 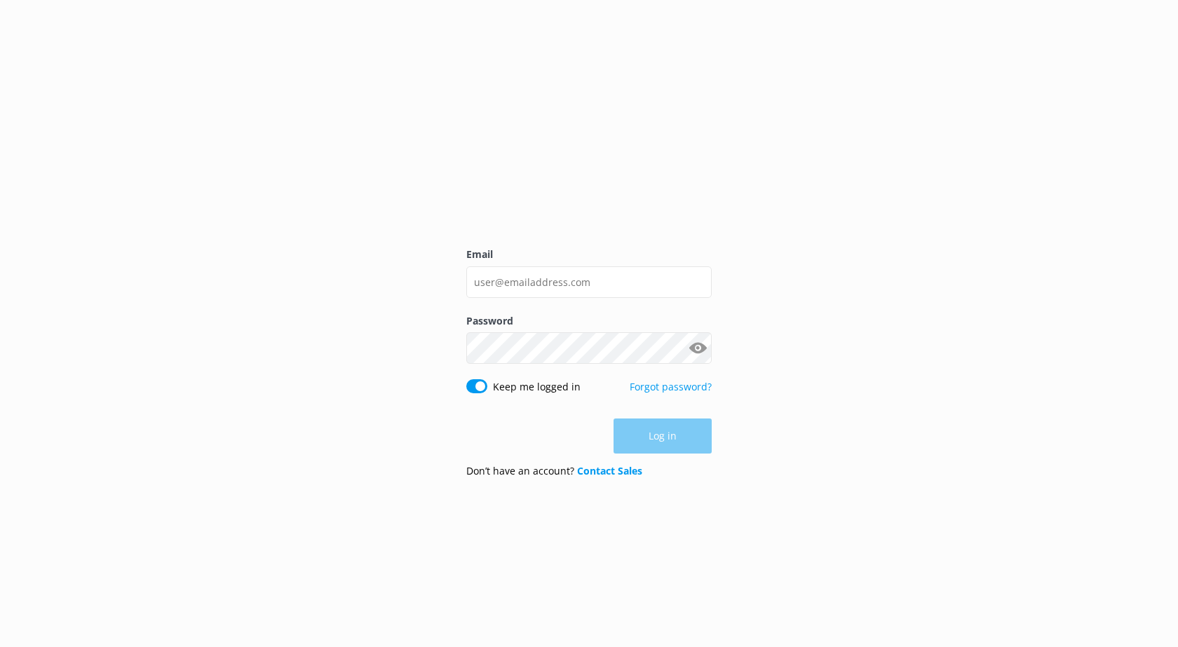 I want to click on label: Keep me logged in, so click(x=536, y=387).